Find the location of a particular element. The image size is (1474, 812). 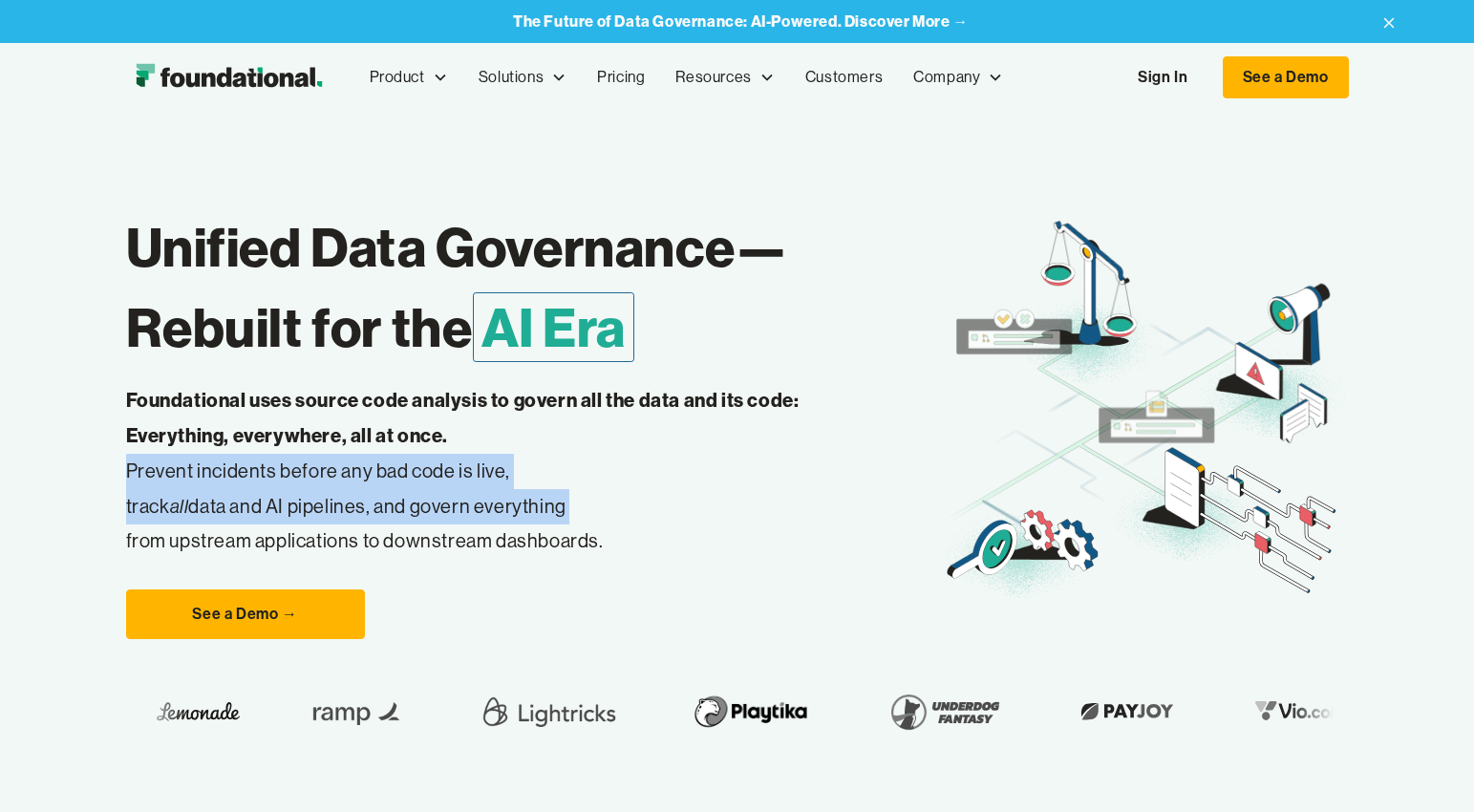

img: Lemonade is located at coordinates (180, 710).